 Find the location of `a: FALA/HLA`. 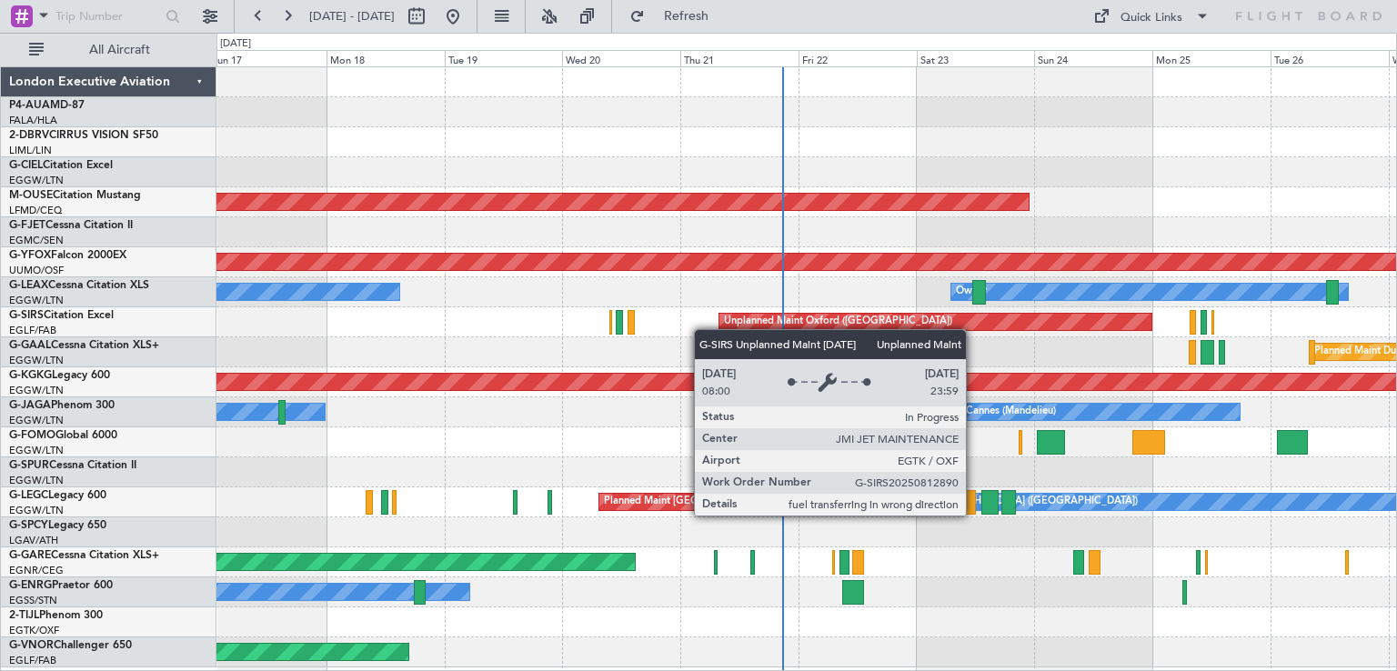

a: FALA/HLA is located at coordinates (33, 120).